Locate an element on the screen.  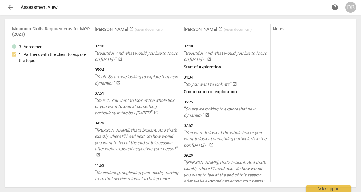
a: So exploring, neglecting your needs, moving from that service mindset to being more intentional w... is located at coordinates (137, 179).